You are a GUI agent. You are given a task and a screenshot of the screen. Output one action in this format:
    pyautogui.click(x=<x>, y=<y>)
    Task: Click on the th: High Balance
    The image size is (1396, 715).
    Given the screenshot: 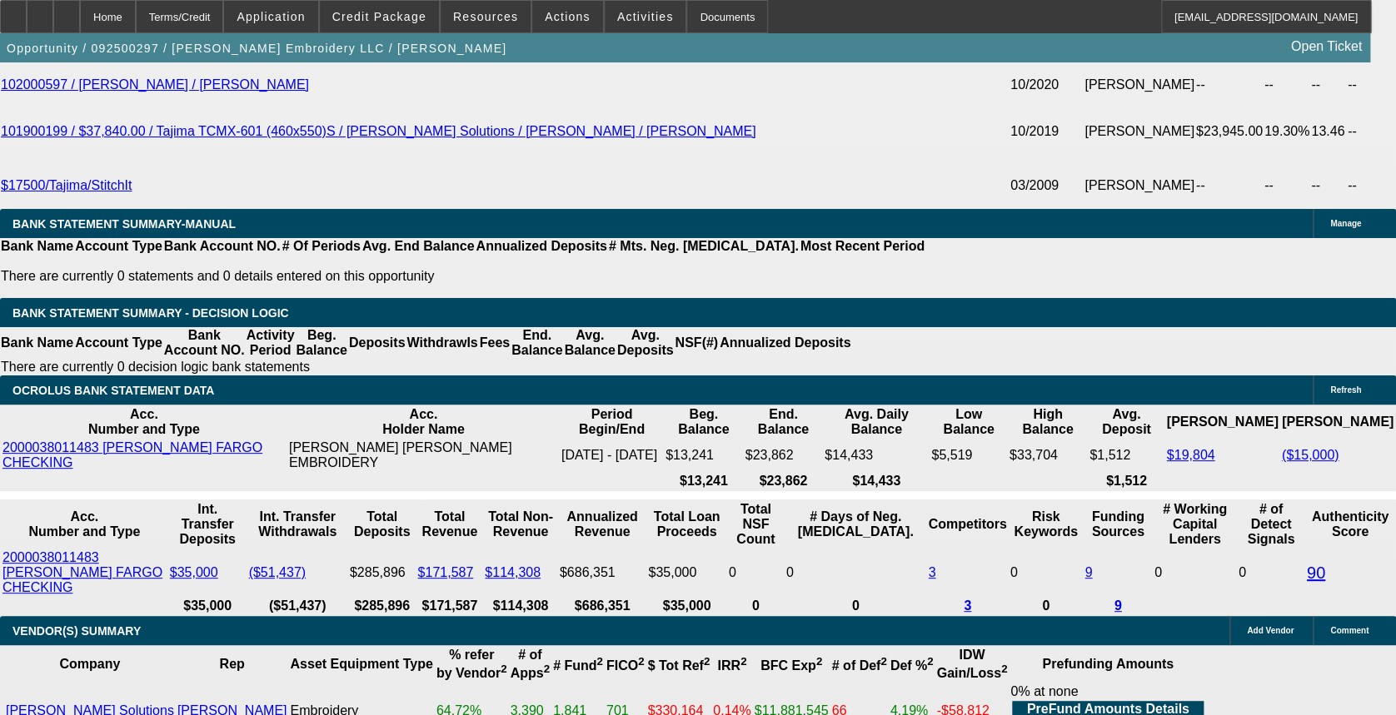 What is the action you would take?
    pyautogui.click(x=1048, y=422)
    